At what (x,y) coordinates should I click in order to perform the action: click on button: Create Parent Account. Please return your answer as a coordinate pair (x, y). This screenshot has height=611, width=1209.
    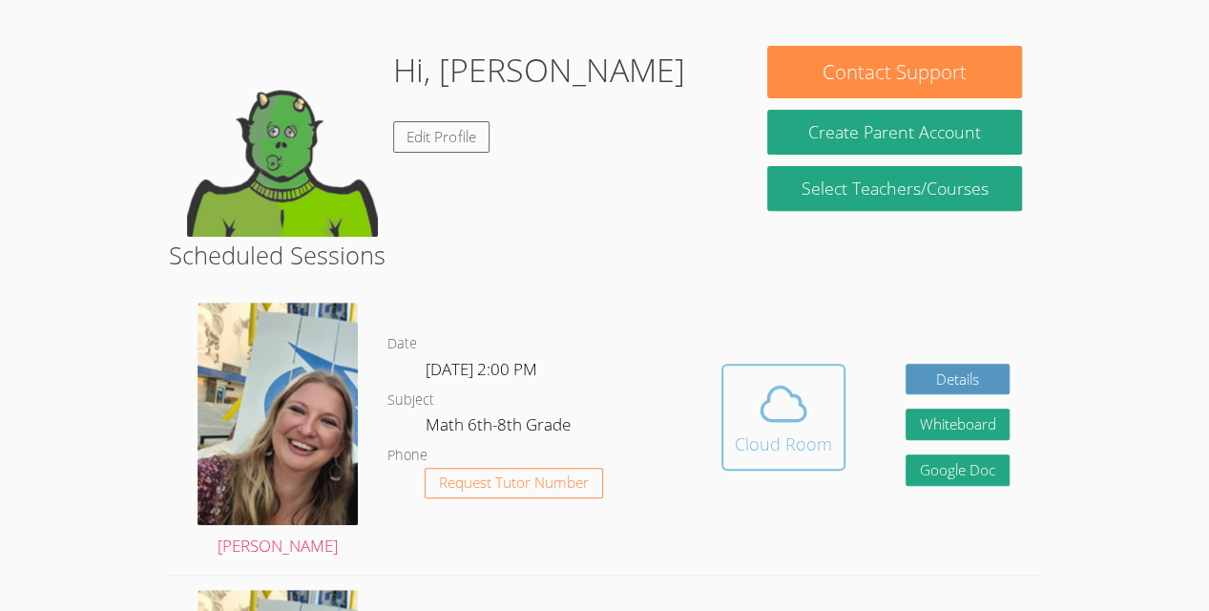
    Looking at the image, I should click on (895, 132).